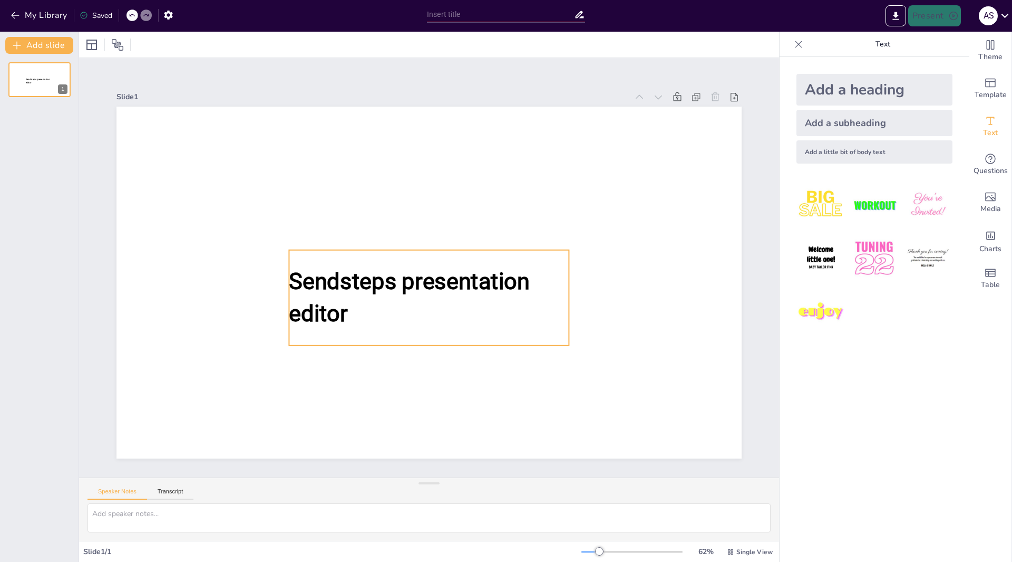 The image size is (1012, 562). I want to click on div: Add a table, so click(991, 278).